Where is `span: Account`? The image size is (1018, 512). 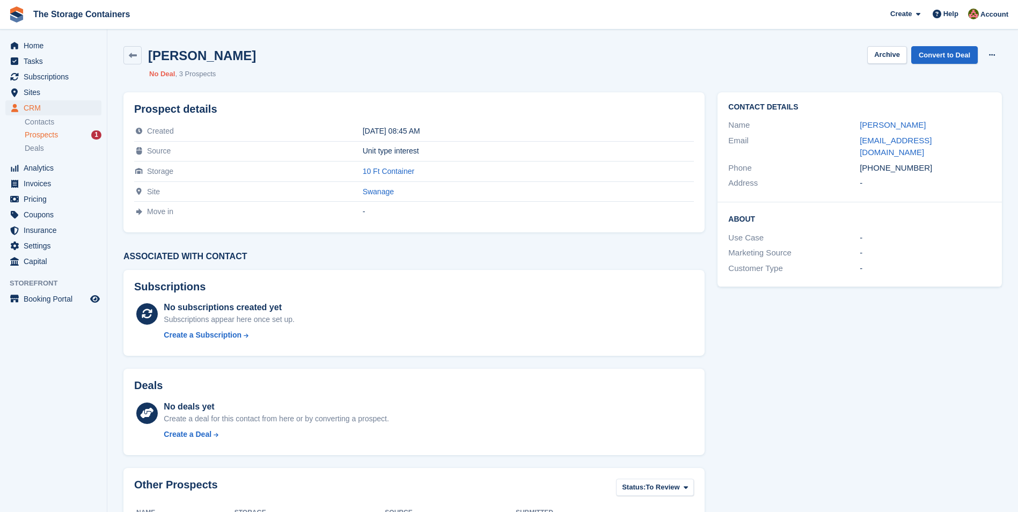 span: Account is located at coordinates (994, 14).